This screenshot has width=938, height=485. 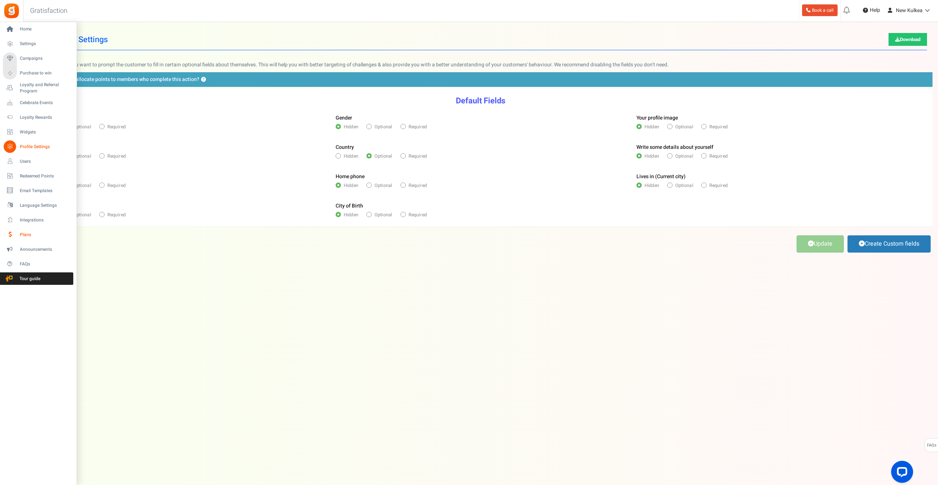 What do you see at coordinates (29, 278) in the screenshot?
I see `span: Tour guide` at bounding box center [29, 278].